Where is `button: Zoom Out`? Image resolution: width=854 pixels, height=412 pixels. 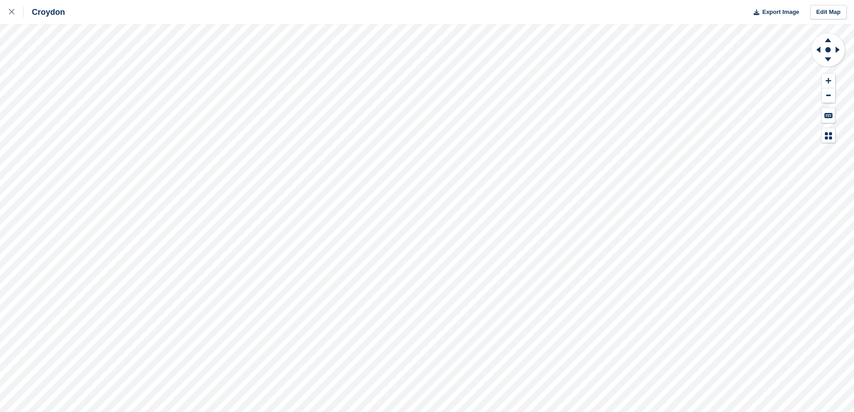 button: Zoom Out is located at coordinates (829, 96).